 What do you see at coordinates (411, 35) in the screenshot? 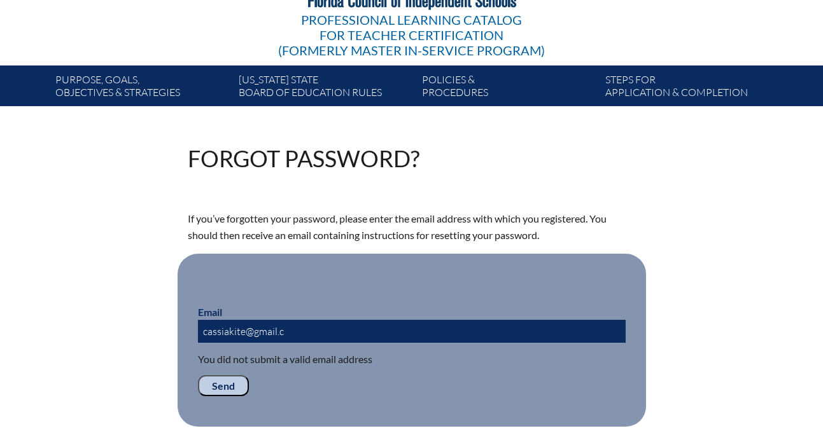
I see `span: for Teacher Certification` at bounding box center [411, 35].